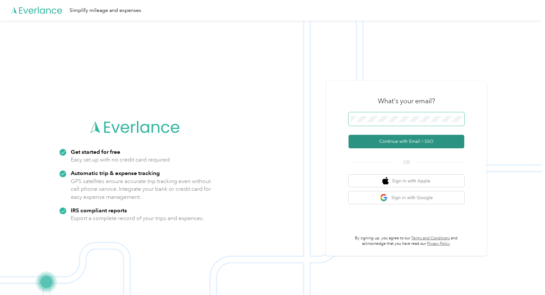  I want to click on strong: IRS compliant reports, so click(99, 210).